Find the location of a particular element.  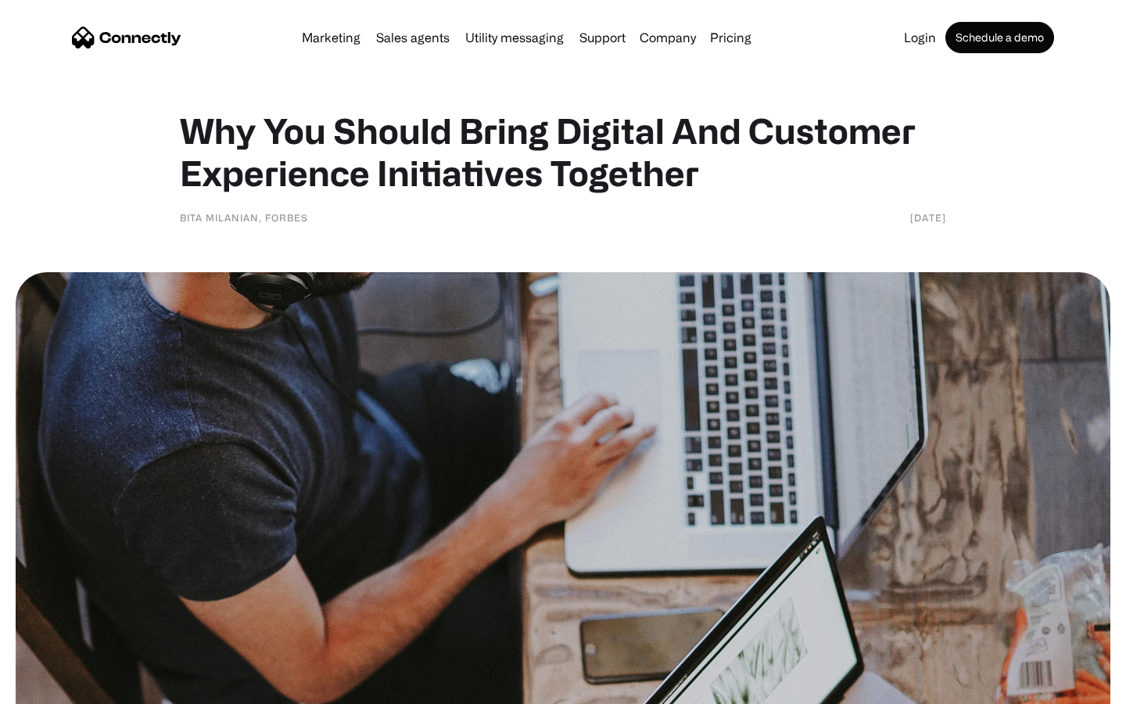

a: Login is located at coordinates (919, 38).